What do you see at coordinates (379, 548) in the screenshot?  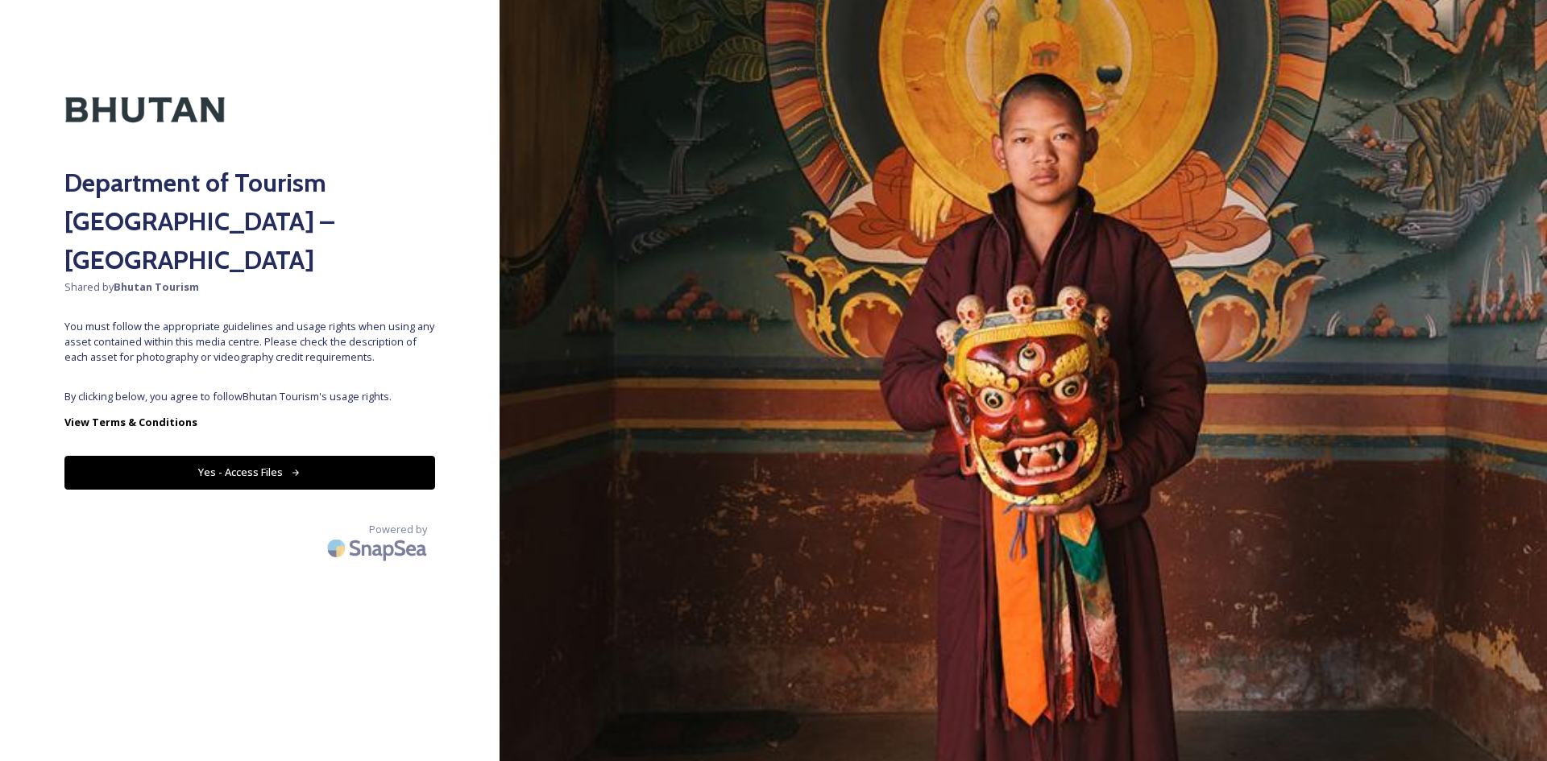 I see `img: SnapSea Logo` at bounding box center [379, 548].